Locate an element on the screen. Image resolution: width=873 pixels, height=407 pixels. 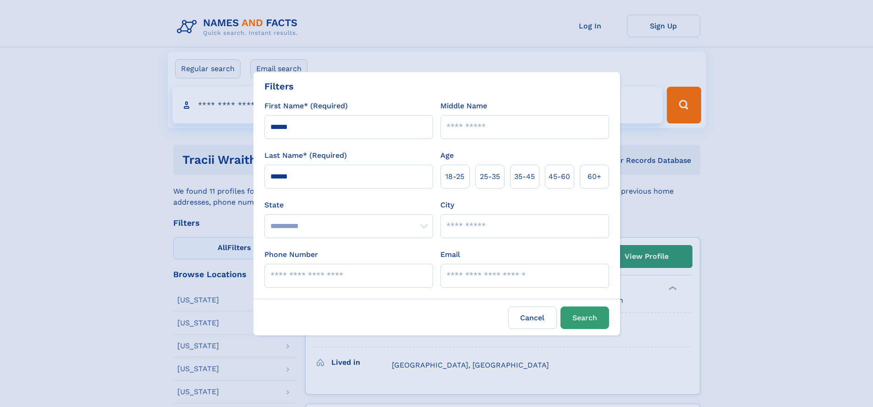
button: Search is located at coordinates (585, 317).